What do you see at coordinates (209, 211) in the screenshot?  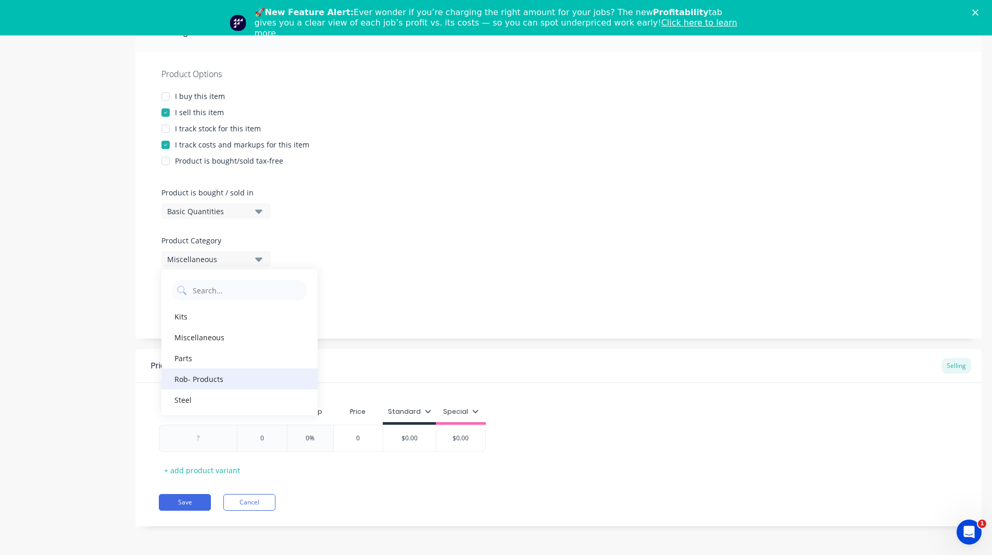 I see `div: Basic Quantities` at bounding box center [209, 211].